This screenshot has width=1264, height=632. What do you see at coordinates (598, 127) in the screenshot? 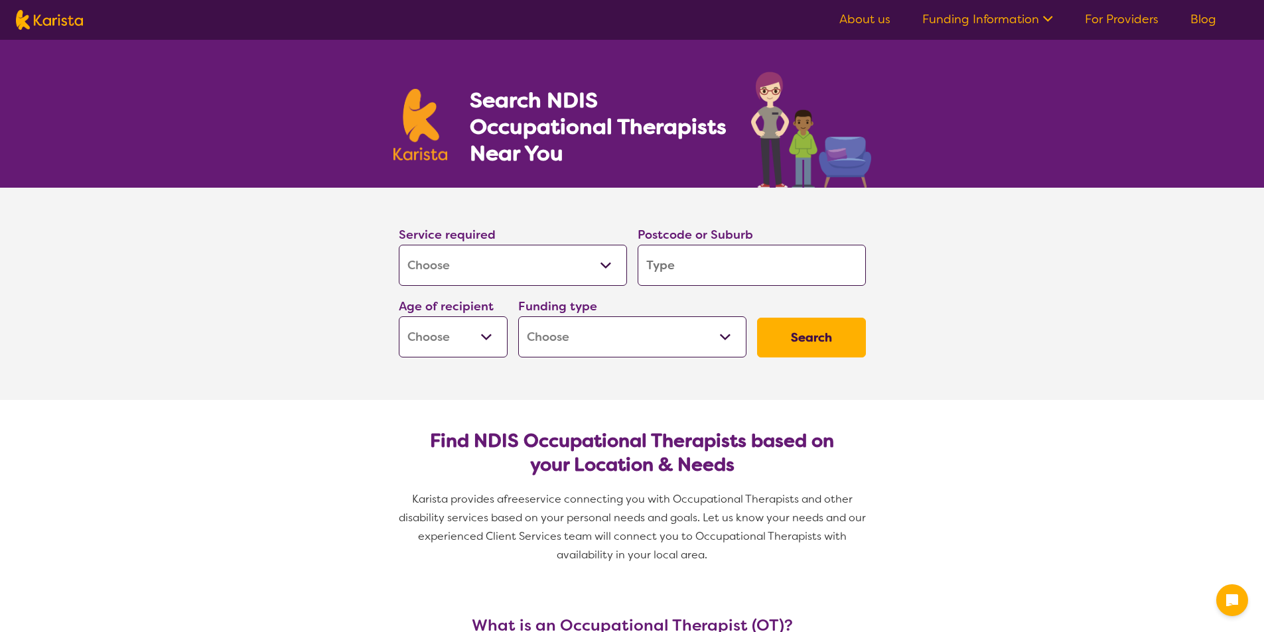
I see `h1: Search NDIS Occupational Therapists Near You` at bounding box center [598, 127].